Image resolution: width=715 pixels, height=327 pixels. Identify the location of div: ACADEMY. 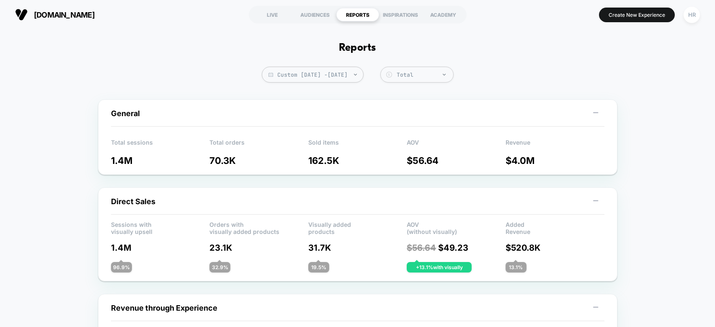
(443, 15).